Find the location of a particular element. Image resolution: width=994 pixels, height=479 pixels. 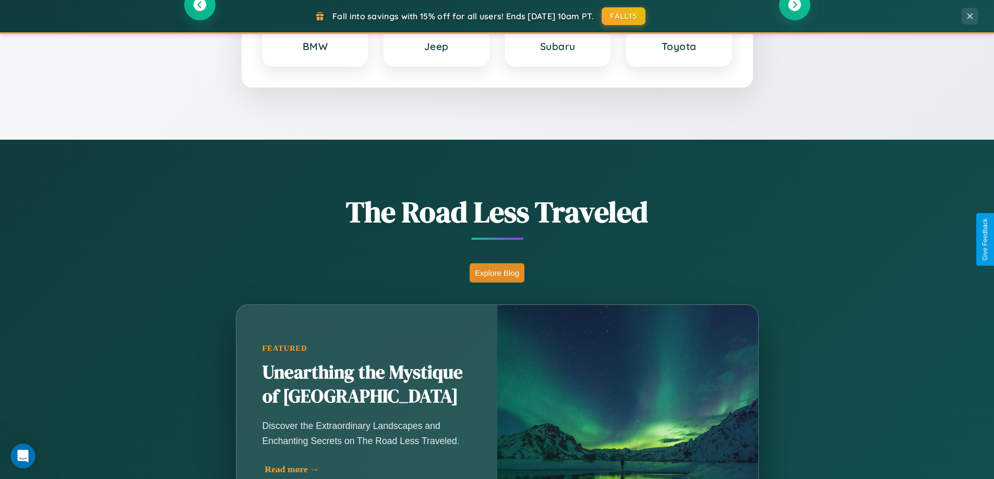

h3: Subaru is located at coordinates (558, 46).